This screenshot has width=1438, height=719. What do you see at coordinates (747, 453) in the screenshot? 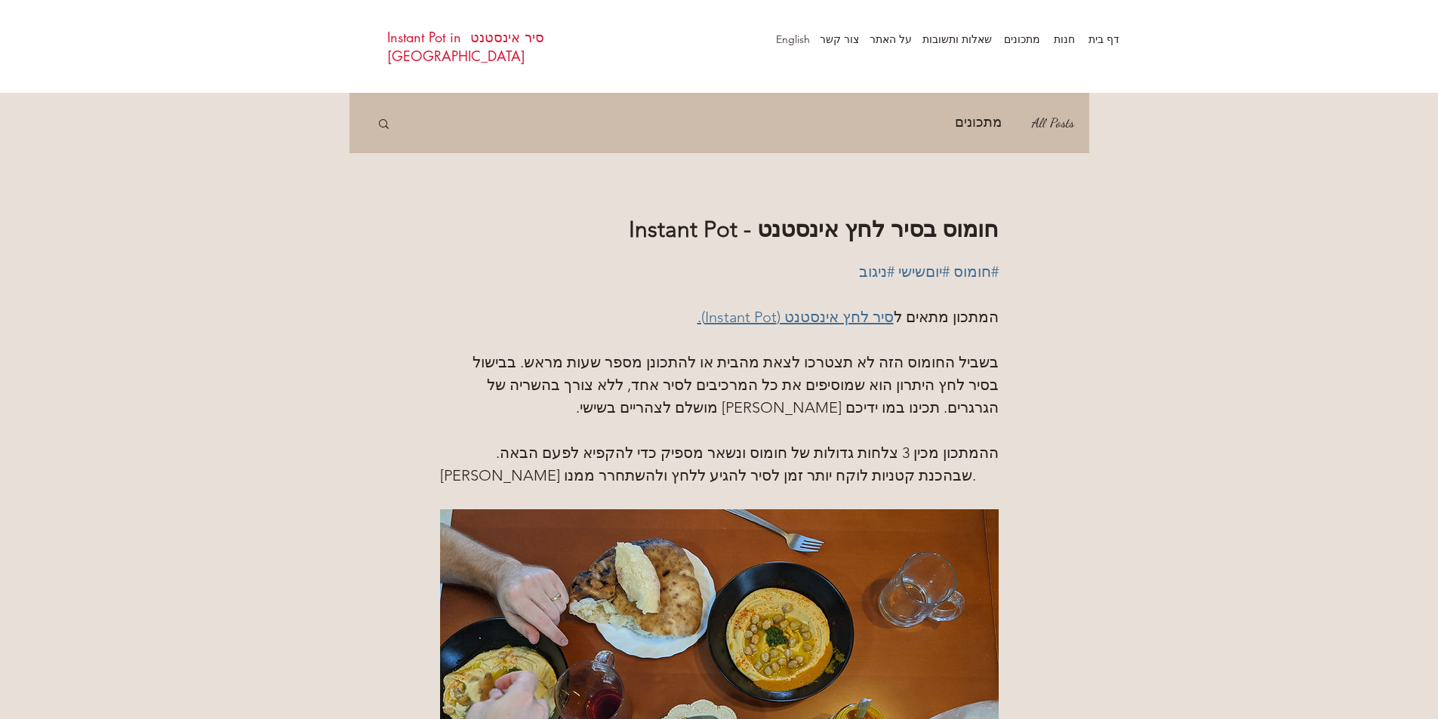
I see `span: ההמתכון מכין 3 צלחות גדולות של חומוס ונשאר מספיק כדי להקפיא לפעם הבאה.` at bounding box center [747, 453].